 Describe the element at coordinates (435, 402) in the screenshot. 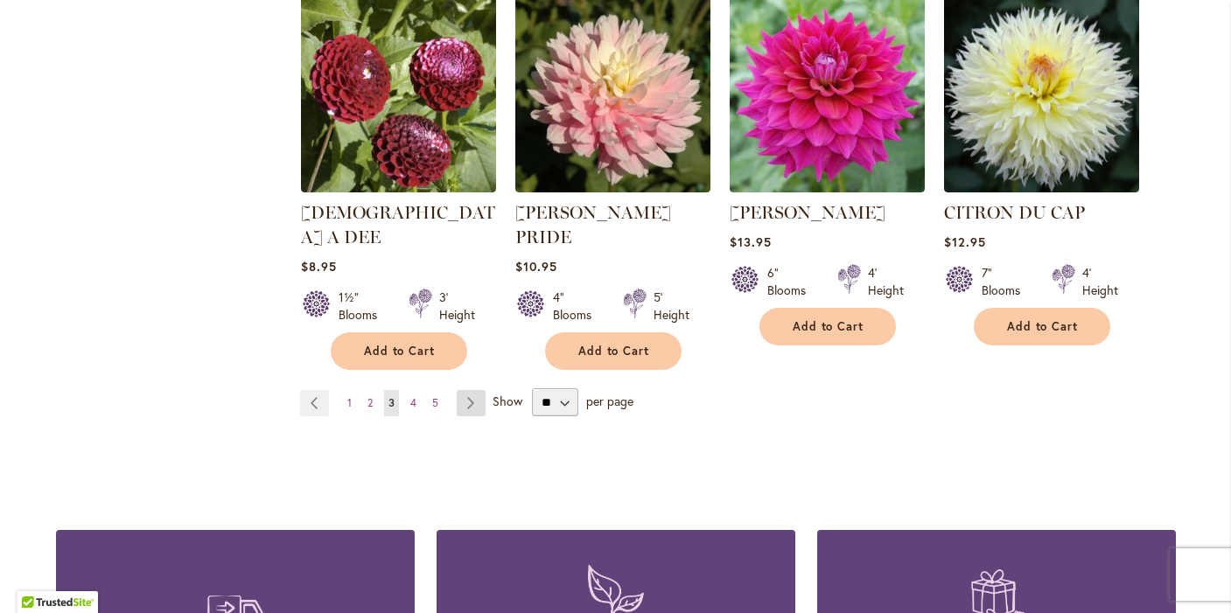

I see `span: 5` at that location.